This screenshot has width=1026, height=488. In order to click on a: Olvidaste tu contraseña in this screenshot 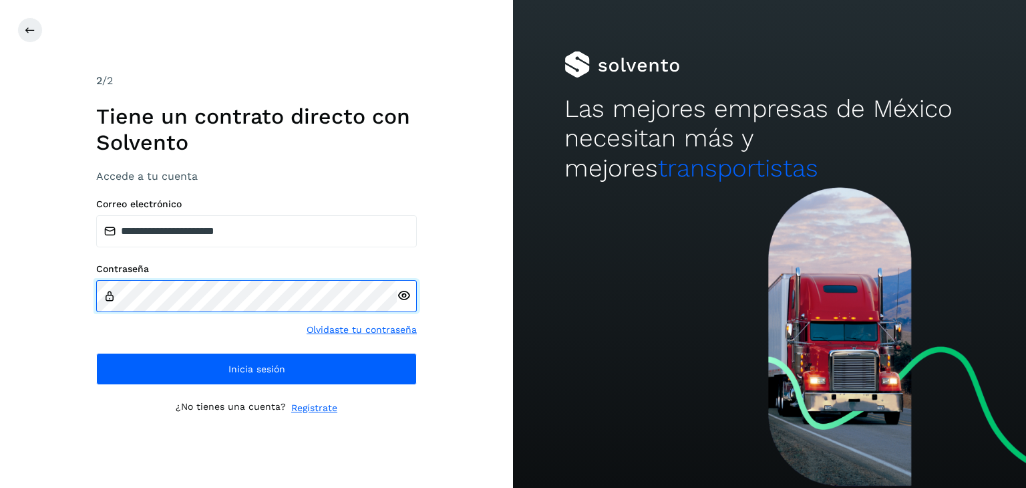, I will do `click(361, 329)`.